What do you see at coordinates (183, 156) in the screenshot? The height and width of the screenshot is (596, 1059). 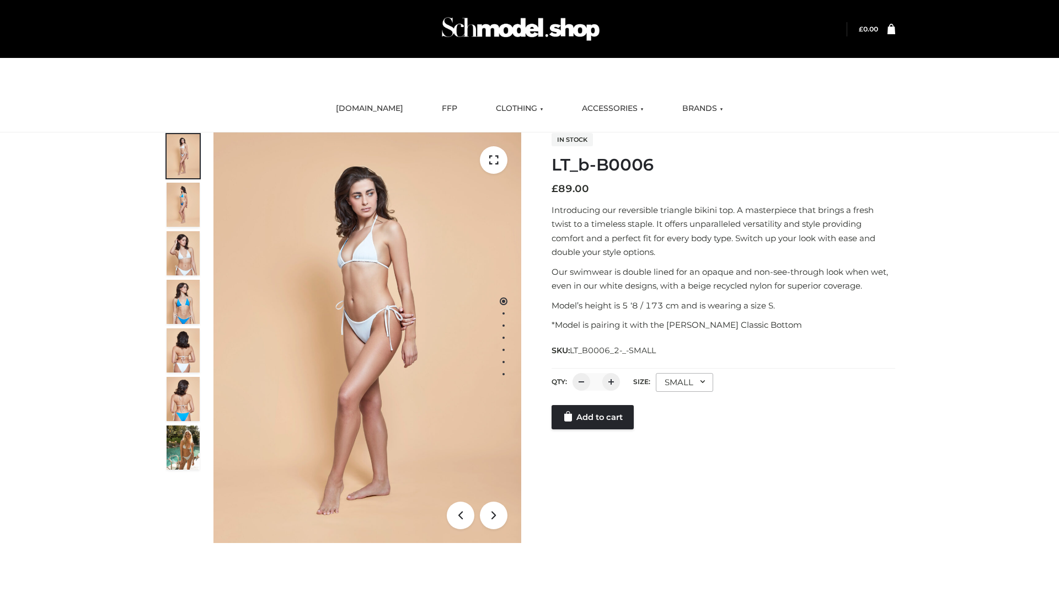 I see `img: ArielClassicBikiniTop_CloudNine_AzureSky_OW114ECO_1-scaled.jpg` at bounding box center [183, 156].